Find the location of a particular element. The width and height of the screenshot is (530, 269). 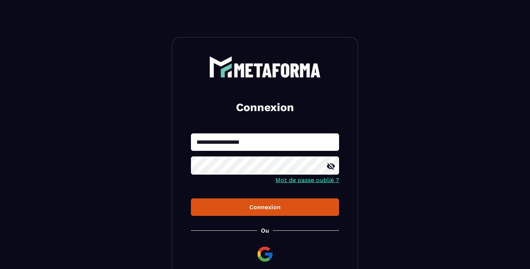

button: Connexion is located at coordinates (265, 207).